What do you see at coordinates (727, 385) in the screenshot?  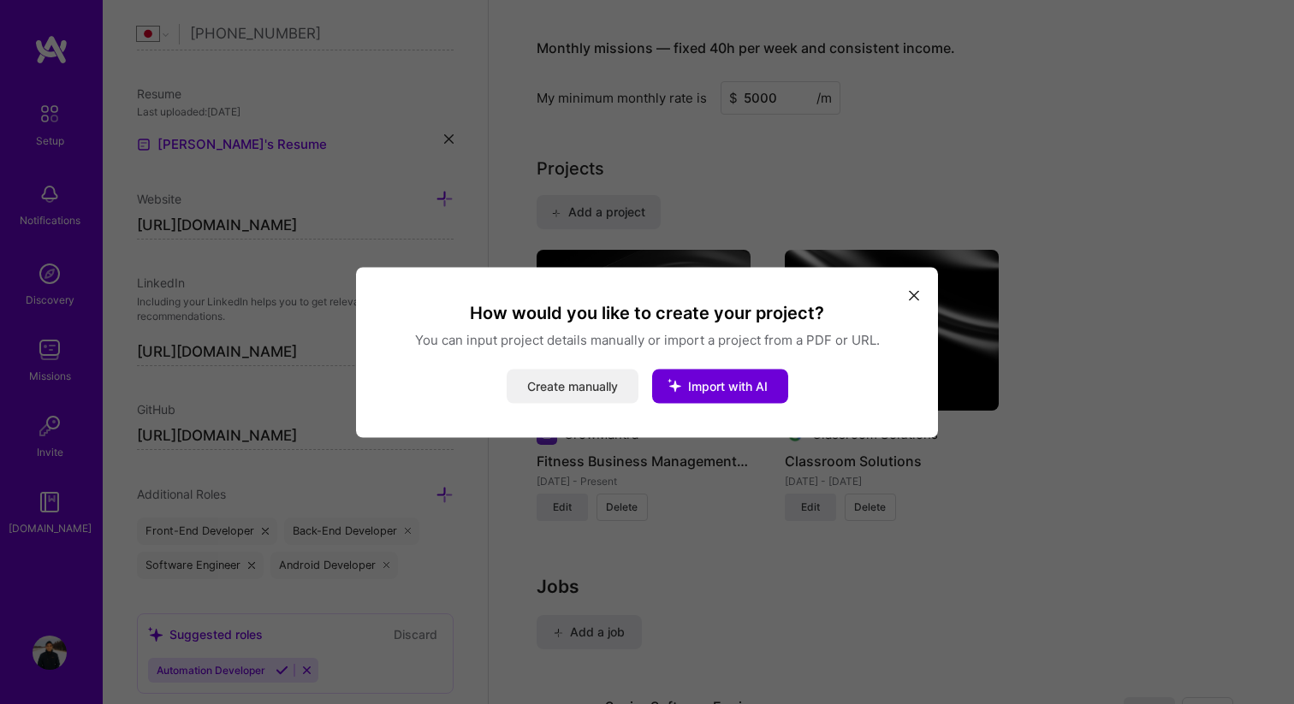 I see `span: Import with AI` at bounding box center [727, 385].